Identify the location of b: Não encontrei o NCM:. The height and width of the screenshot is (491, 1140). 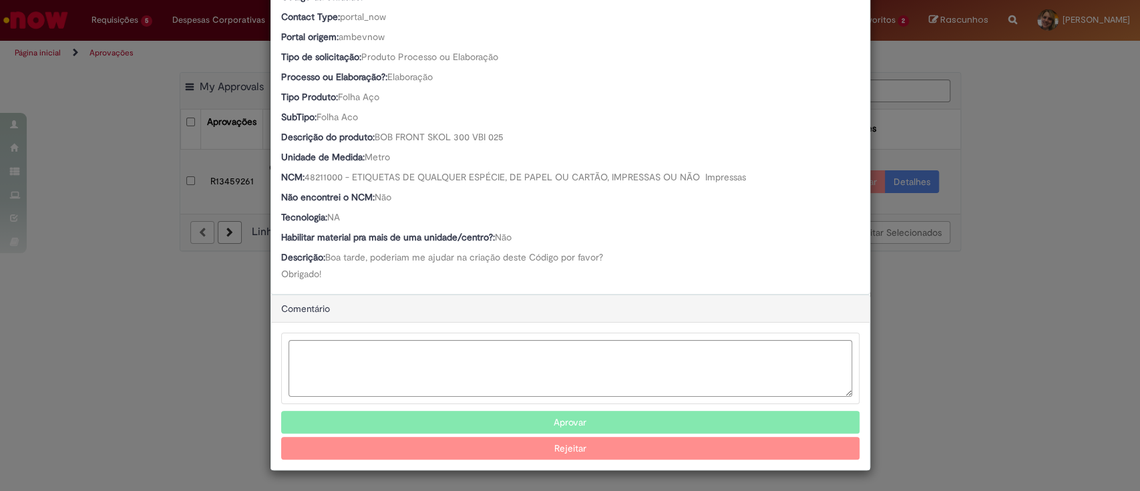
(328, 197).